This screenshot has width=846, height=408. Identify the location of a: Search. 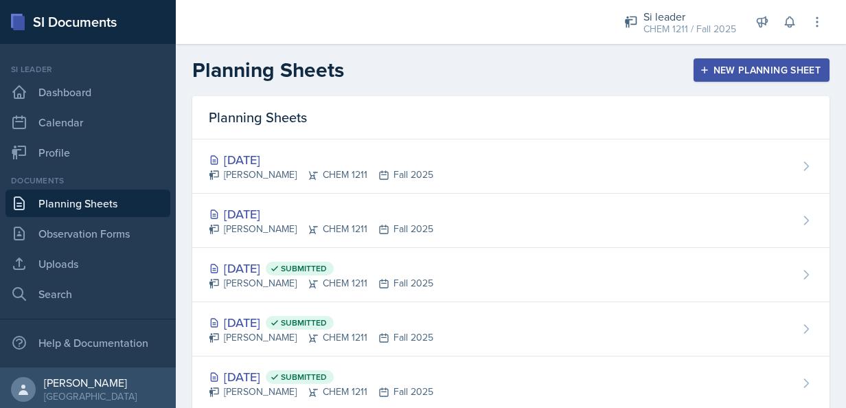
(88, 294).